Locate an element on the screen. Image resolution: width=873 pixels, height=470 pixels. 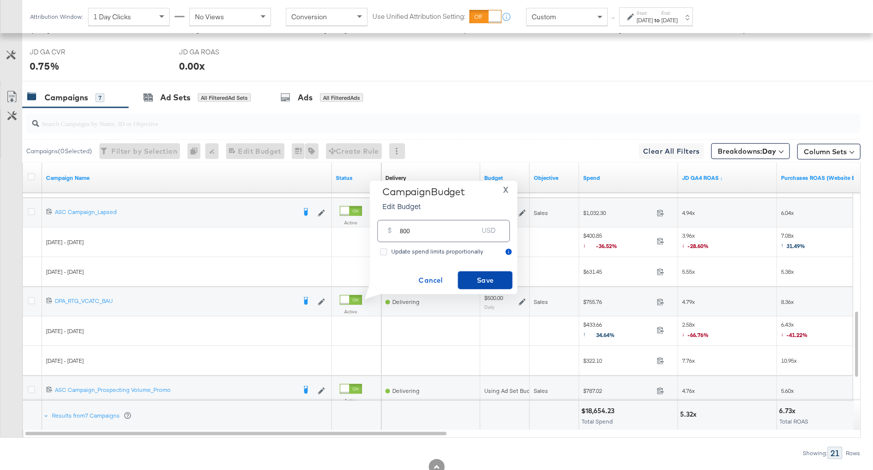
div: 0.00x is located at coordinates (192, 66).